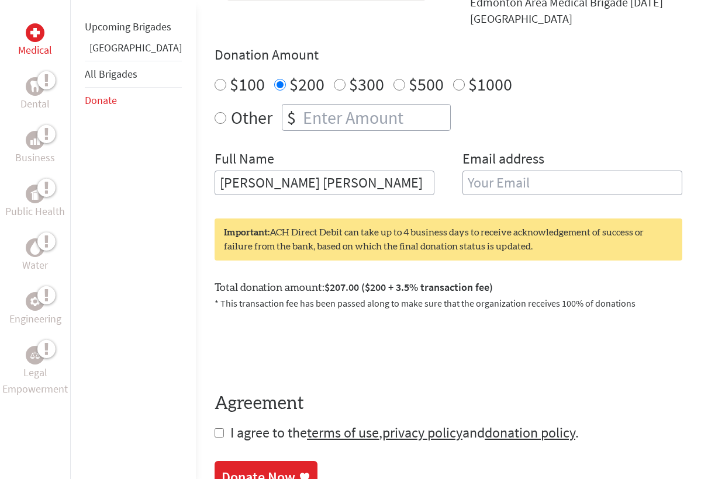 Image resolution: width=701 pixels, height=479 pixels. I want to click on h4: Donation Amount, so click(448, 55).